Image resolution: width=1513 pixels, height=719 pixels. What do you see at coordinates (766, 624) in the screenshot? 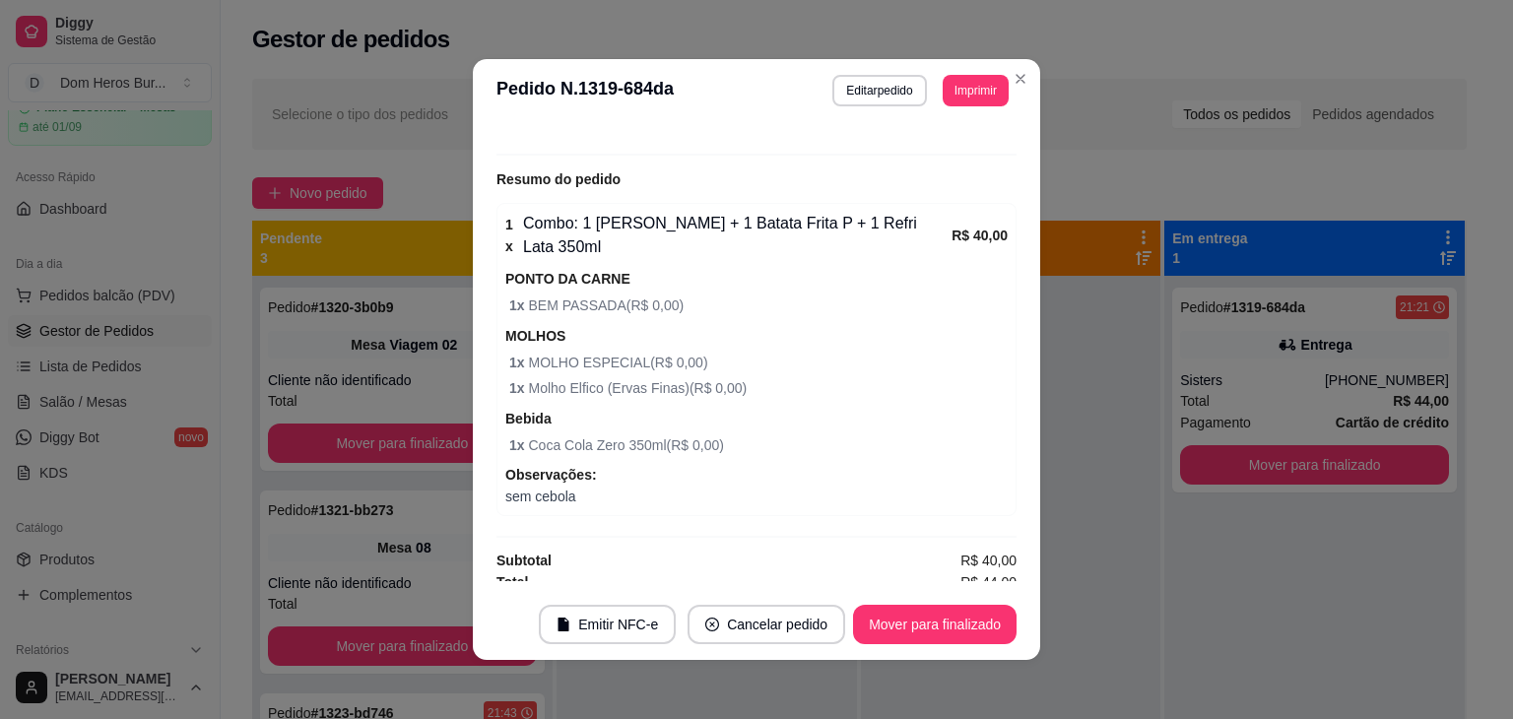
I see `button: close-circleCancelar pedido` at bounding box center [766, 624].